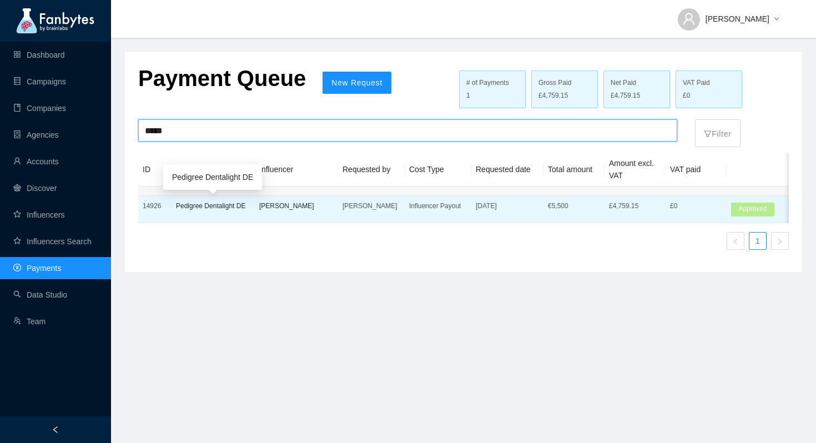 The height and width of the screenshot is (443, 816). I want to click on th: Total amount, so click(574, 169).